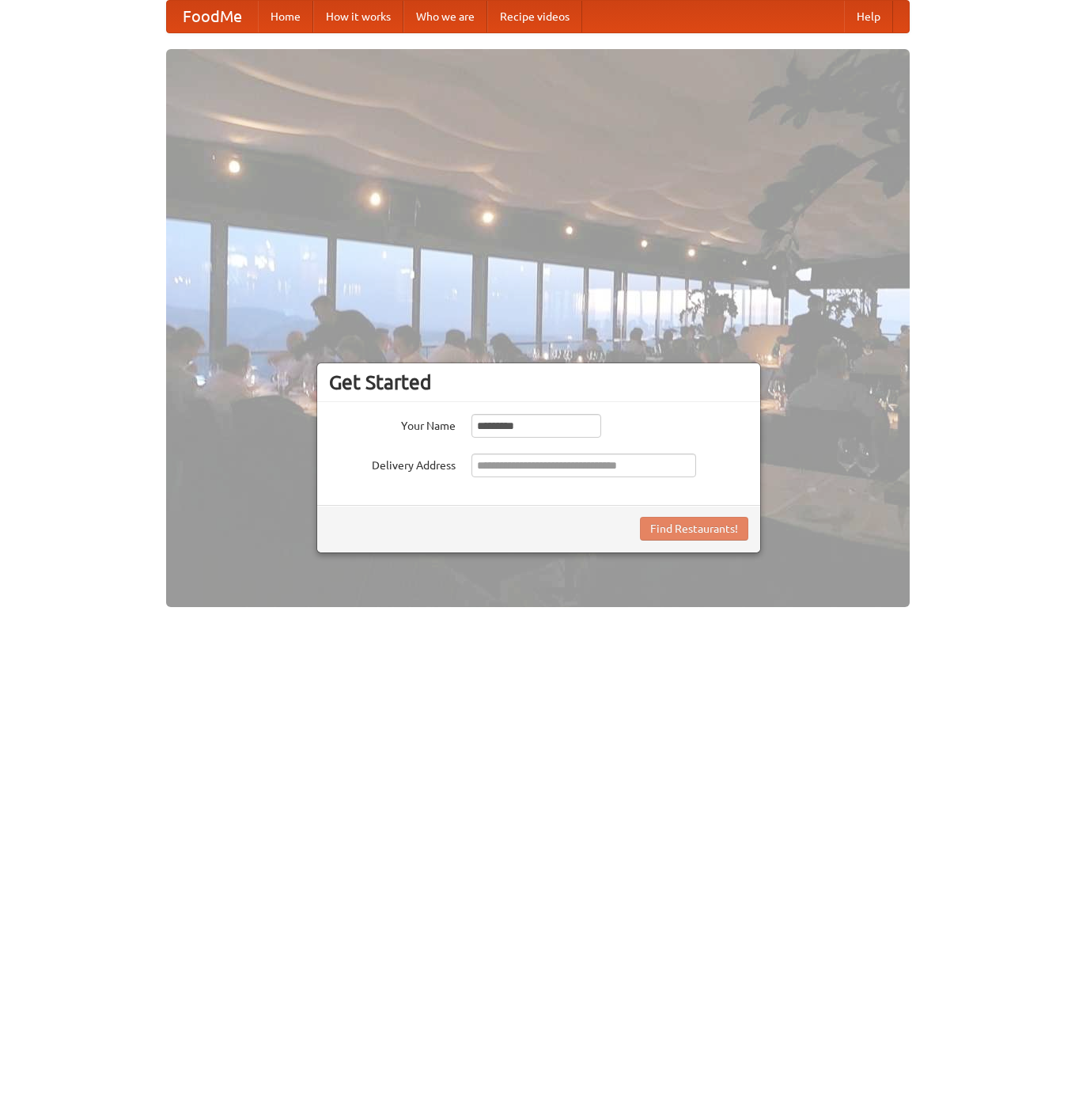  I want to click on h3: Get Started, so click(539, 383).